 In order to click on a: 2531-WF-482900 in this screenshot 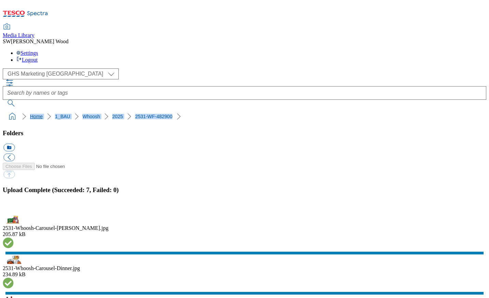, I will do `click(154, 117)`.